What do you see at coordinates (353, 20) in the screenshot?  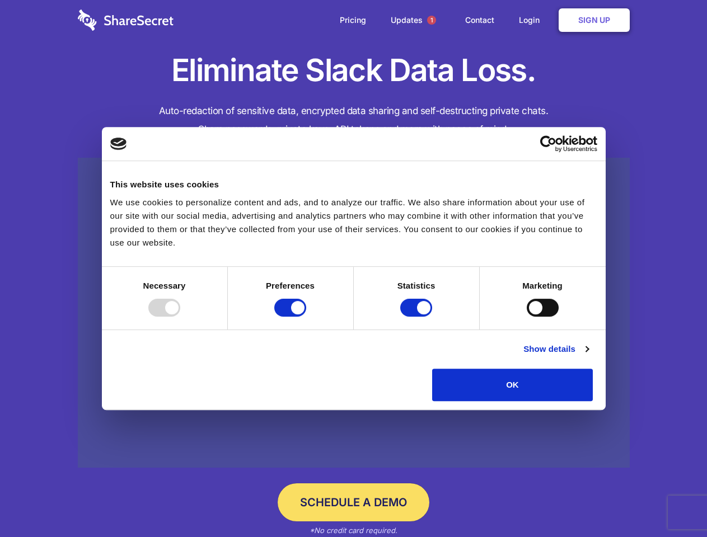 I see `a: Pricing` at bounding box center [353, 20].